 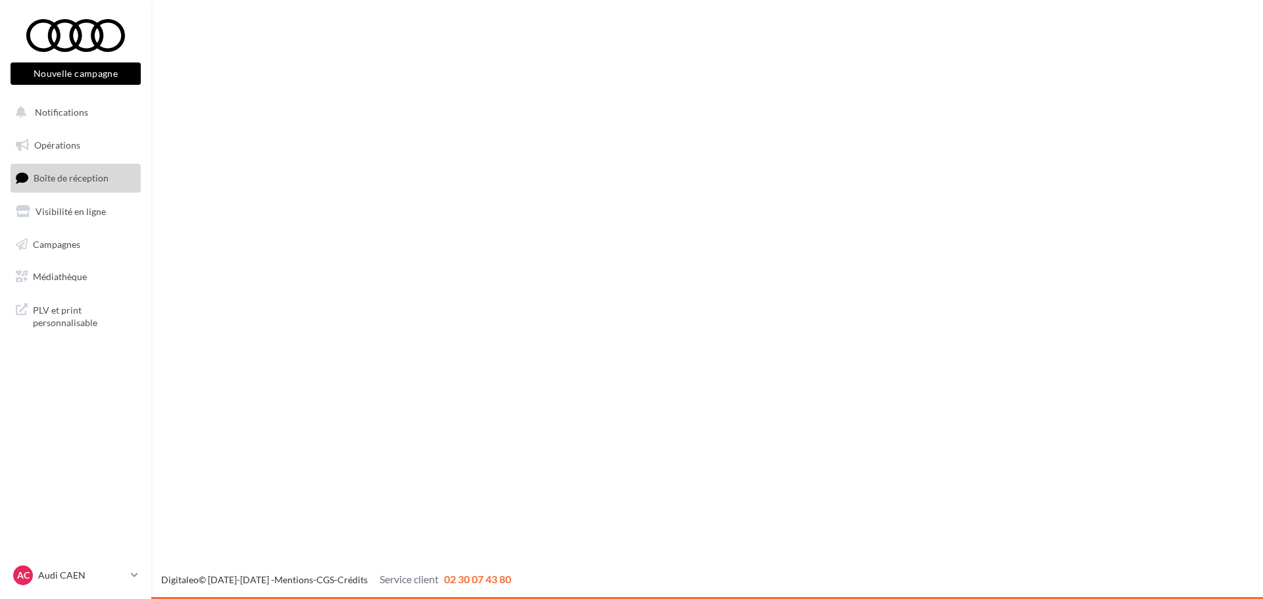 I want to click on button: Notifications, so click(x=73, y=112).